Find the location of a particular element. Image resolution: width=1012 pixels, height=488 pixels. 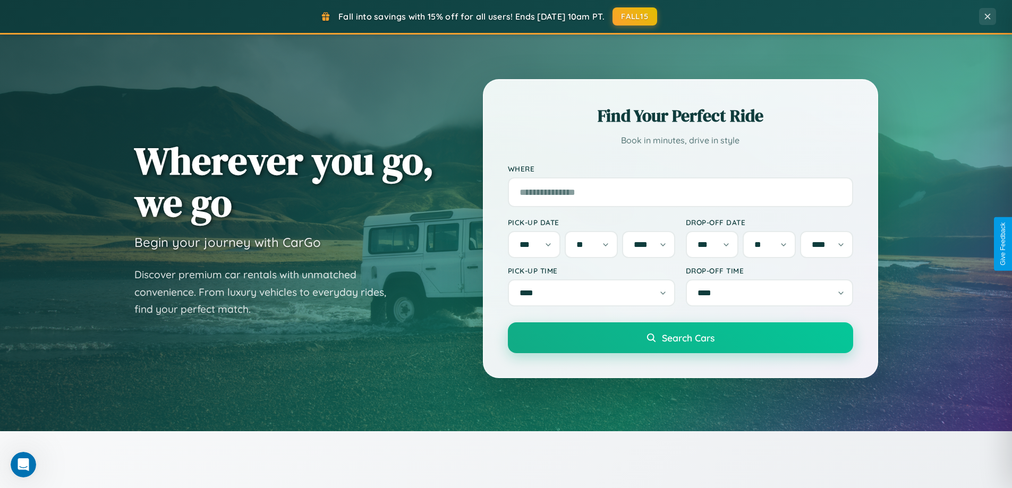

label: Drop-off Date is located at coordinates (769, 222).